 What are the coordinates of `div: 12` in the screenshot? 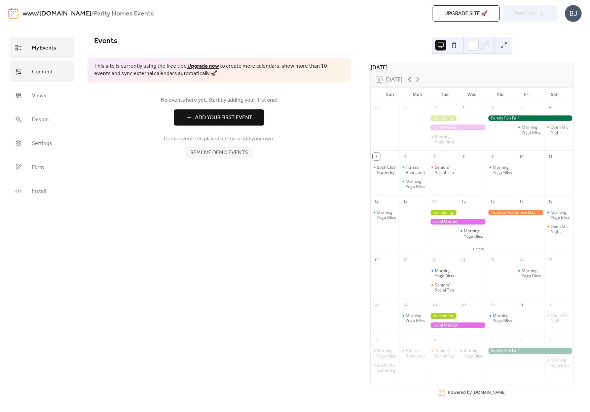 It's located at (376, 201).